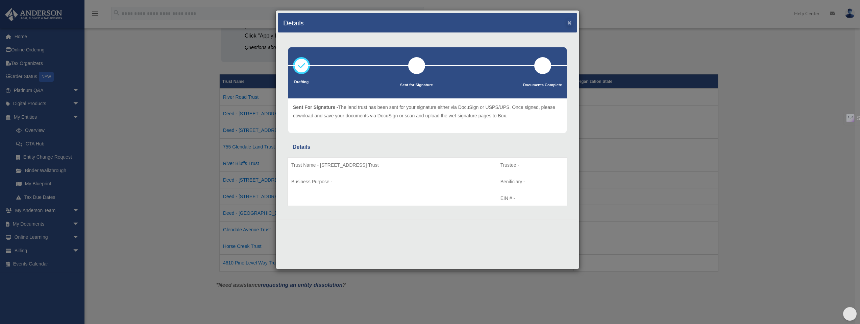 The image size is (860, 324). Describe the element at coordinates (532, 165) in the screenshot. I see `p: Trustee -` at that location.